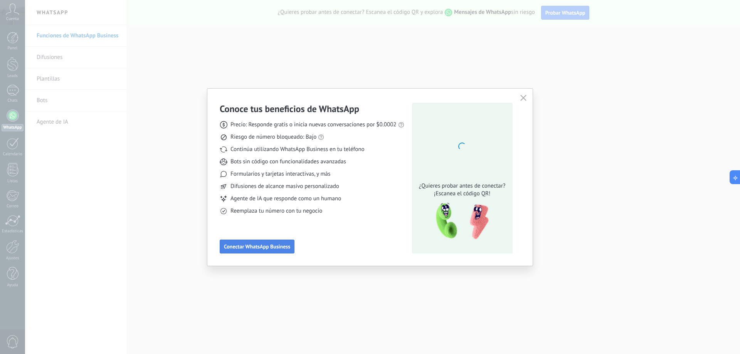  What do you see at coordinates (288, 162) in the screenshot?
I see `span: Bots sin código con funcionalidades avanzadas` at bounding box center [288, 162].